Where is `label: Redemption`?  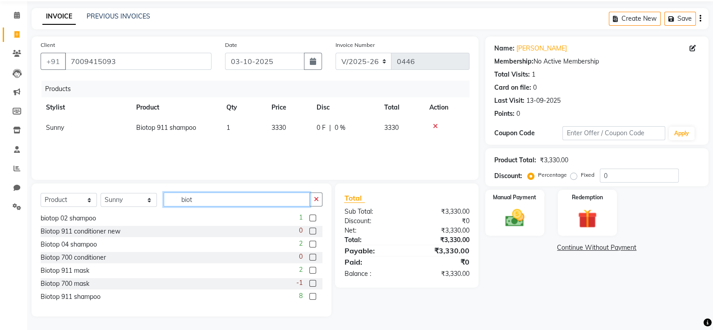 label: Redemption is located at coordinates (587, 198).